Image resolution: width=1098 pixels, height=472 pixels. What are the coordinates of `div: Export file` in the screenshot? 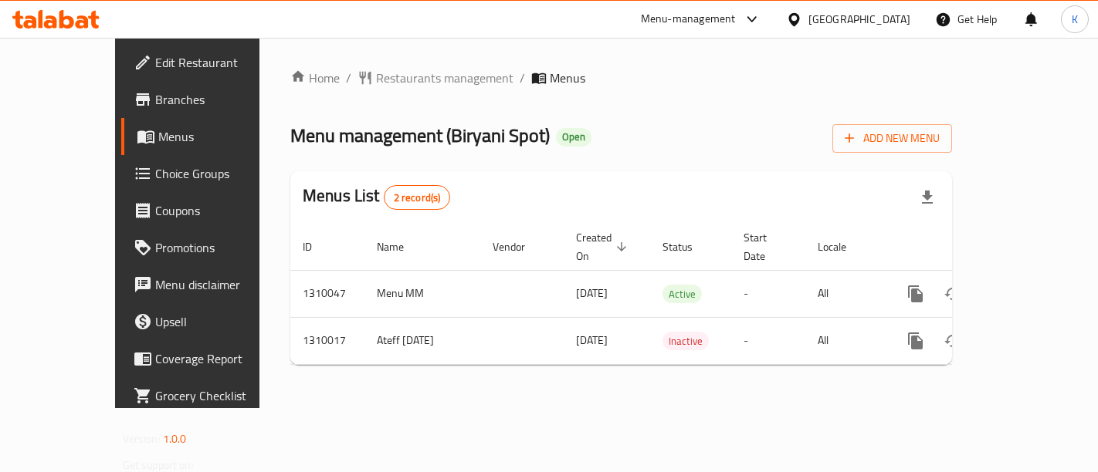 It's located at (927, 198).